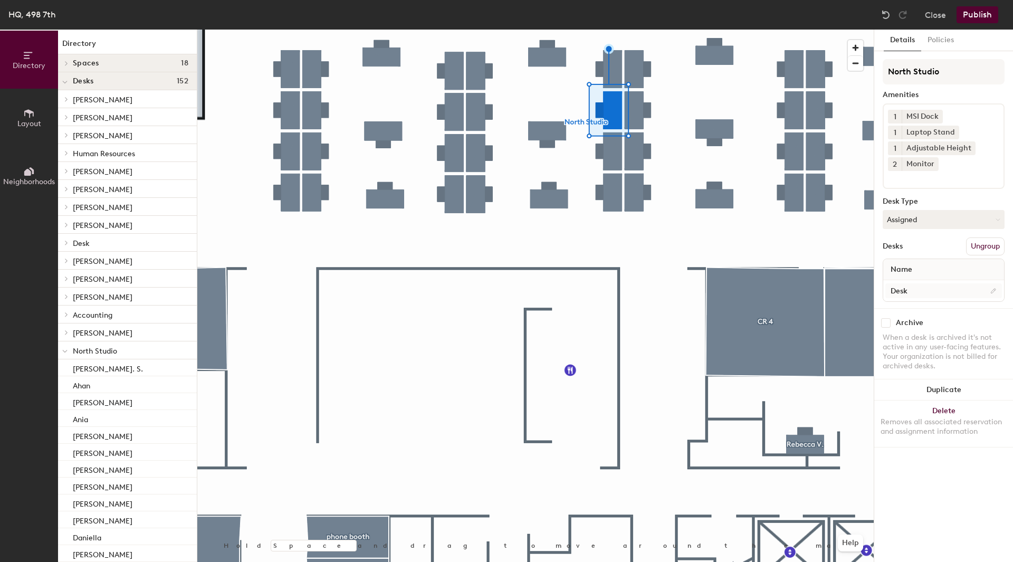  Describe the element at coordinates (127, 46) in the screenshot. I see `h1: Directory` at that location.